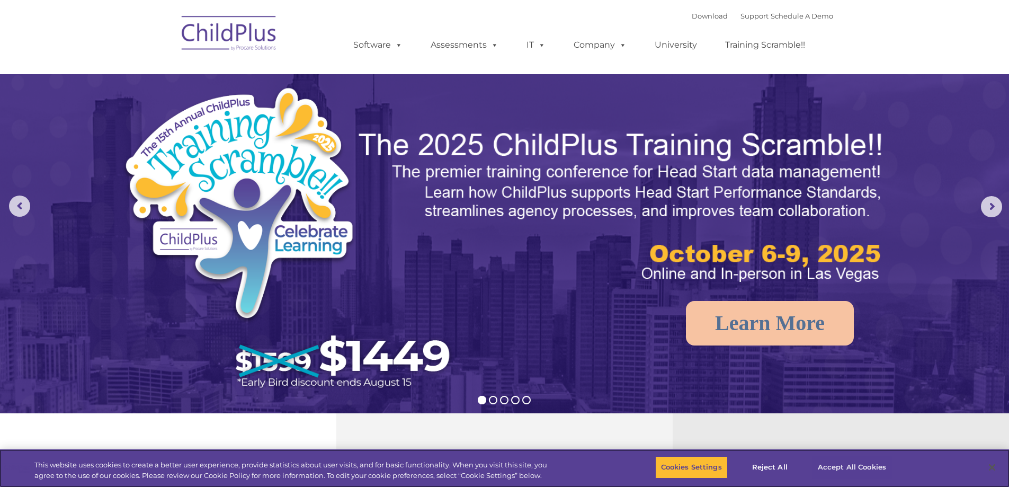 The image size is (1009, 487). Describe the element at coordinates (378, 45) in the screenshot. I see `a: Software` at that location.